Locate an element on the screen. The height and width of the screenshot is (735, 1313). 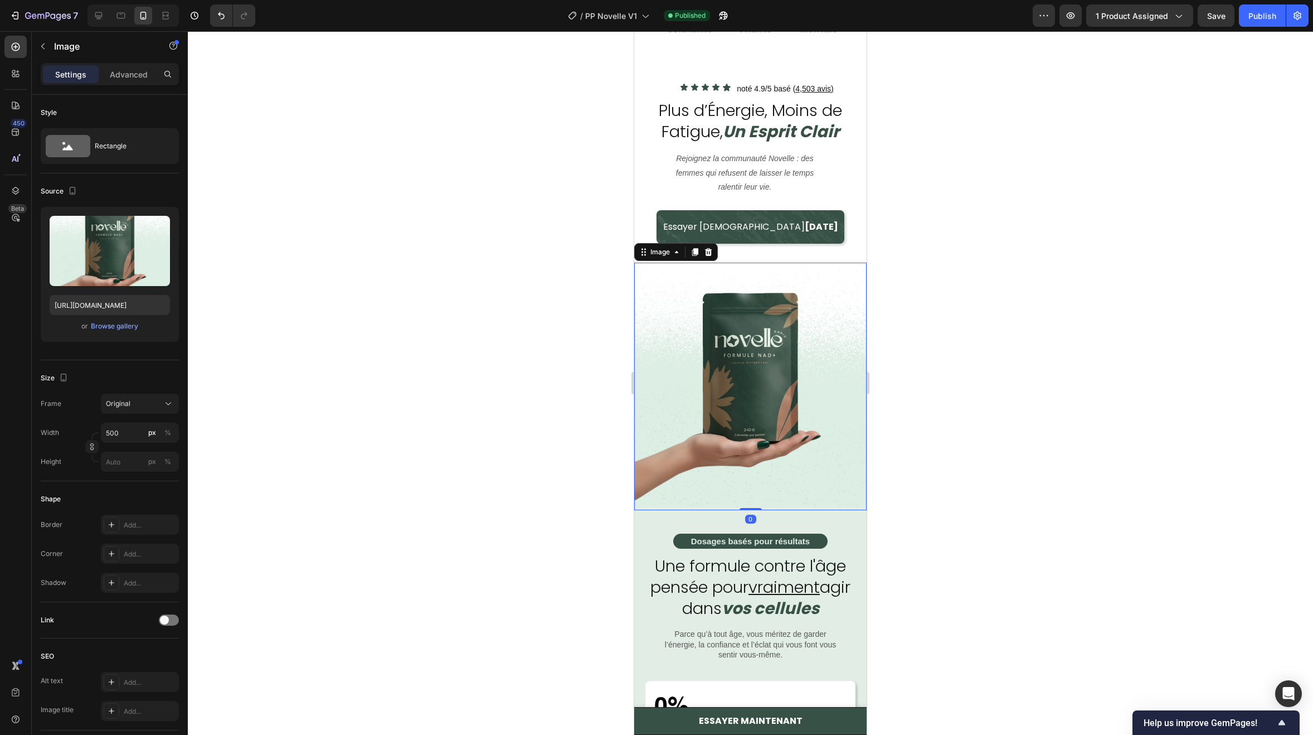
strong: vos cellules is located at coordinates (136, 577).